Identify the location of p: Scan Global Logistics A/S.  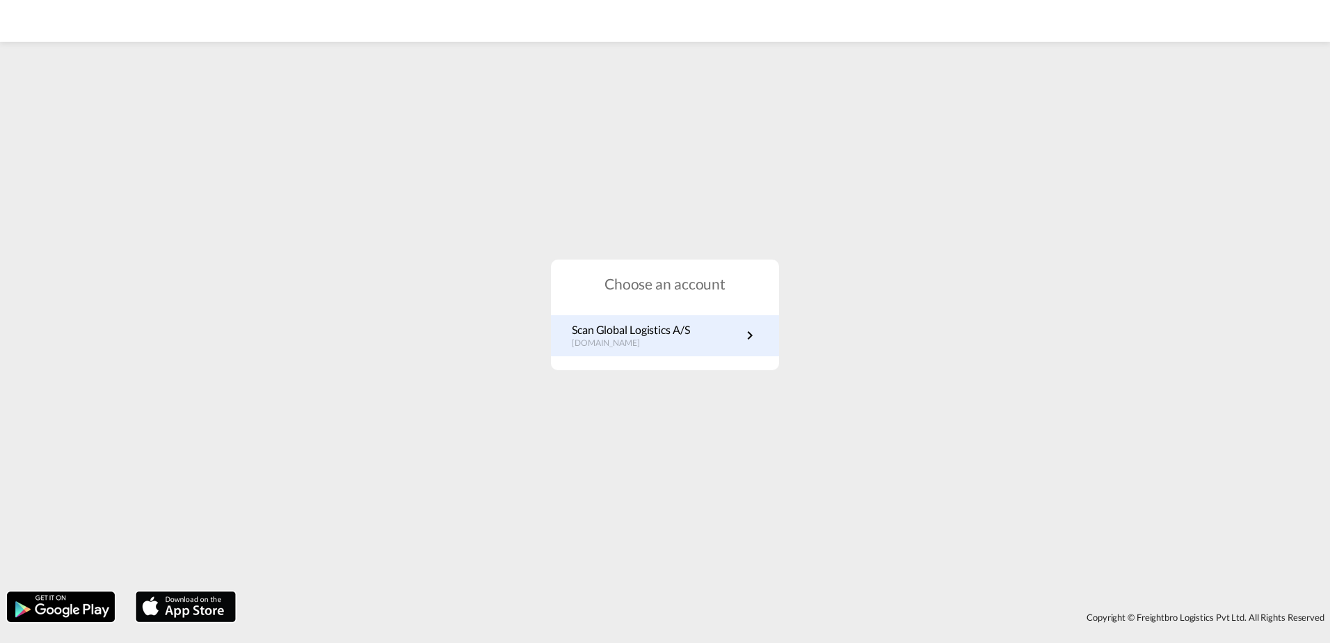
(631, 330).